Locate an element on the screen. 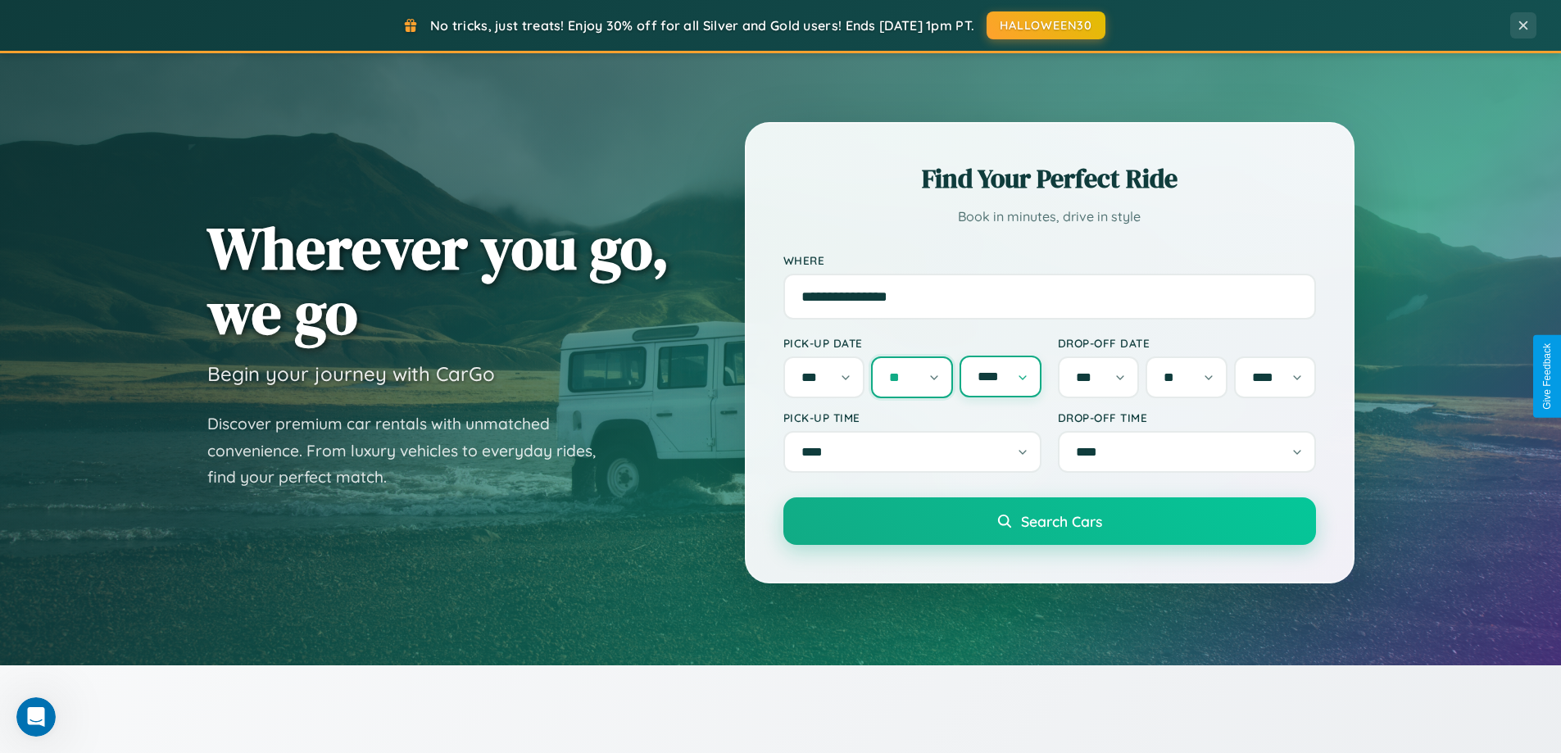 This screenshot has width=1561, height=753. div: Give Feedback is located at coordinates (1547, 376).